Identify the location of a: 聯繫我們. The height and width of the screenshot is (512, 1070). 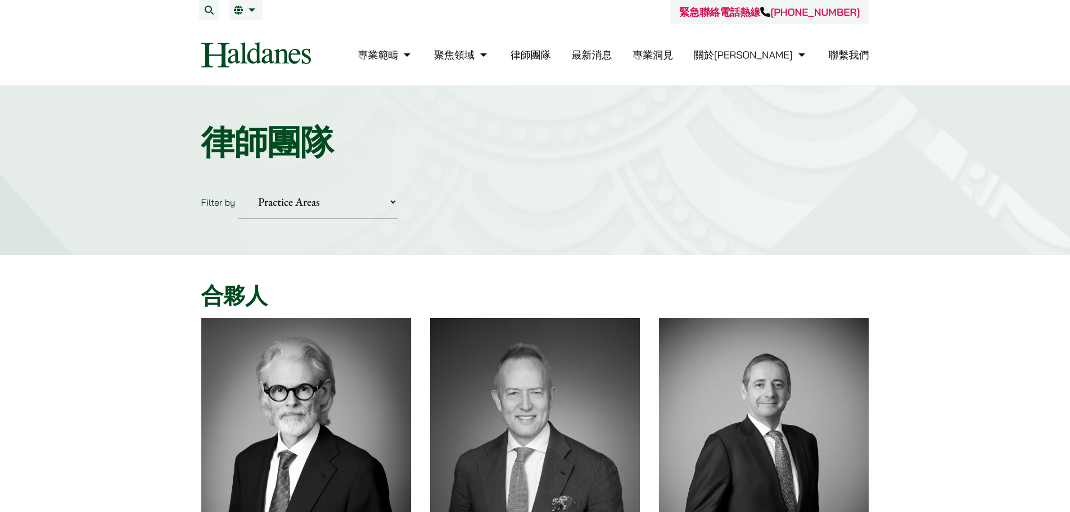
(849, 55).